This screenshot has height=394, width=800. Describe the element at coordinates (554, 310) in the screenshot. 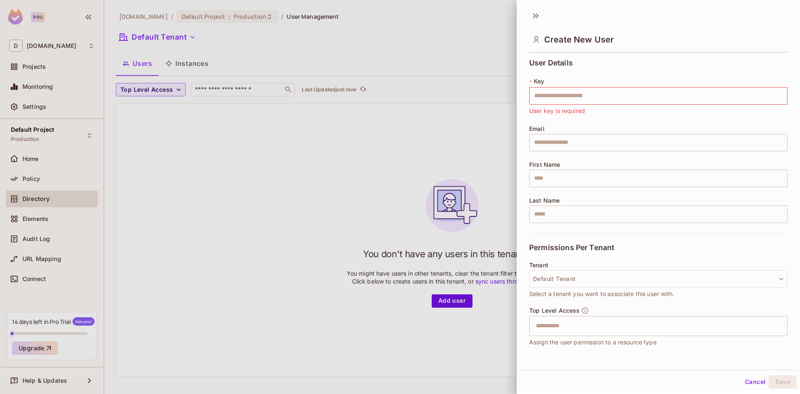

I see `span: Top Level Access` at that location.